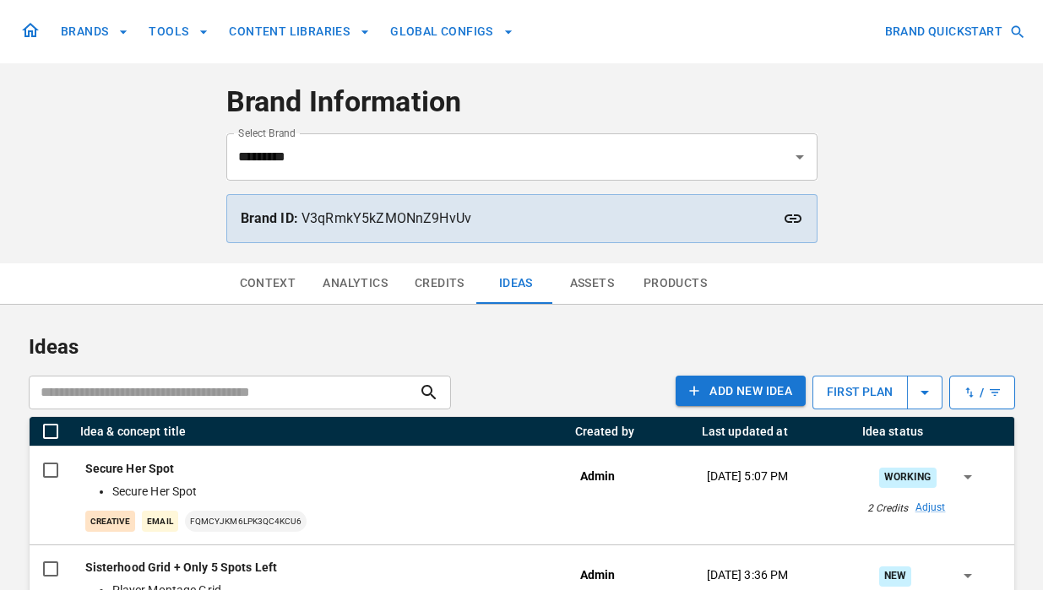  Describe the element at coordinates (95, 31) in the screenshot. I see `button: BRANDS` at that location.